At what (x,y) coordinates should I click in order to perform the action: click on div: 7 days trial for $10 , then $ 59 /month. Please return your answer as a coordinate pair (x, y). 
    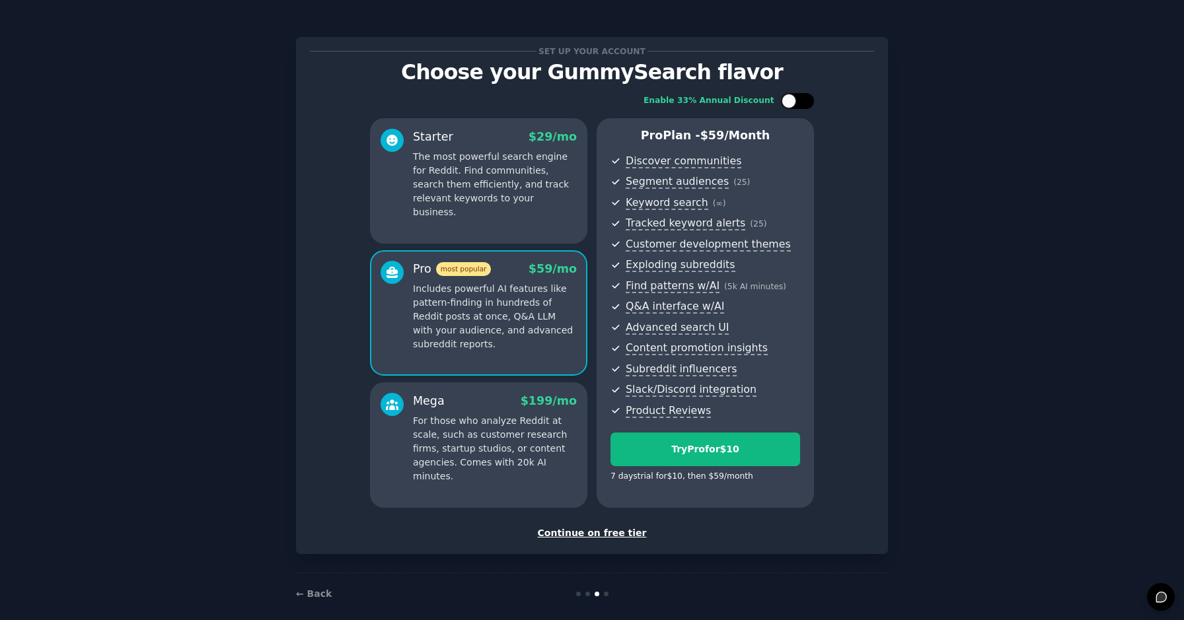
    Looking at the image, I should click on (682, 477).